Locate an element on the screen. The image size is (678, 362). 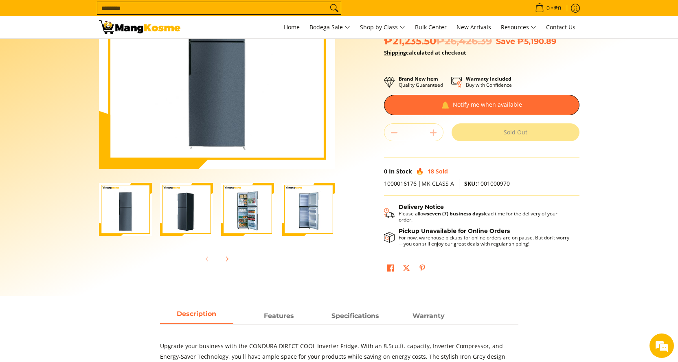
span: SKU: is located at coordinates (471, 183).